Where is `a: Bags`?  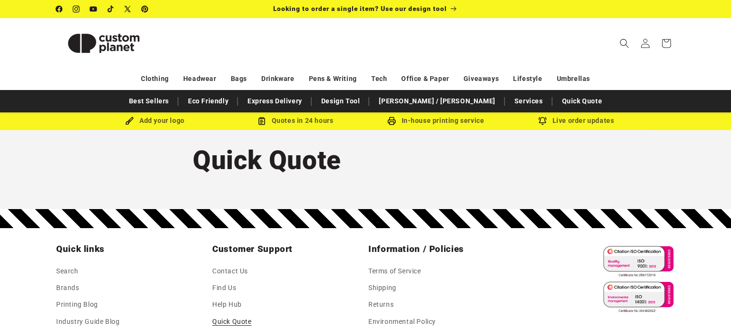 a: Bags is located at coordinates (239, 79).